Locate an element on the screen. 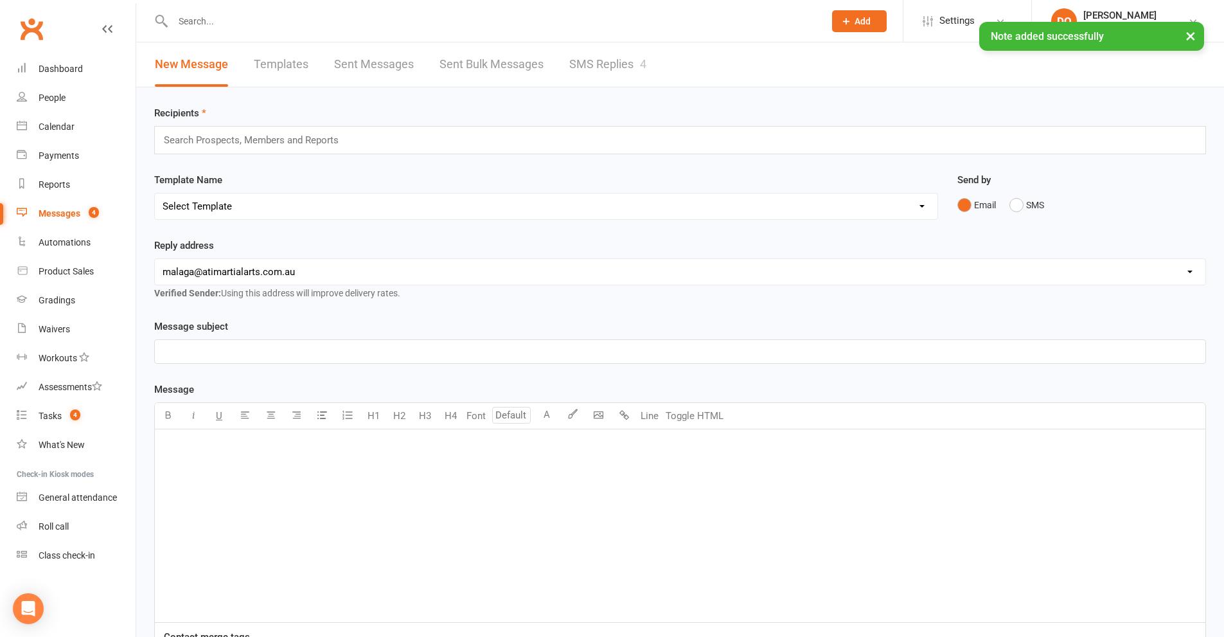 The width and height of the screenshot is (1224, 637). a: Tasks 4 is located at coordinates (76, 416).